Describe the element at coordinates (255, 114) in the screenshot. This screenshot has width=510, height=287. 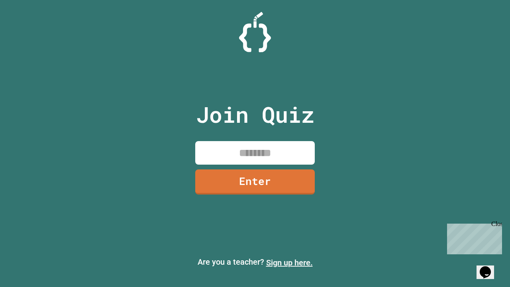
I see `p: Join Quiz` at that location.